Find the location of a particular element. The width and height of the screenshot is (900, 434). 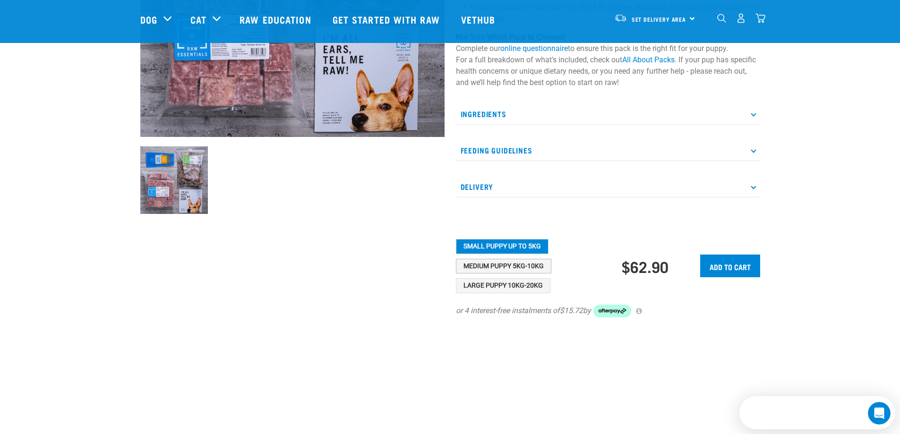

button: Medium Puppy 5kg-10kg is located at coordinates (503, 266).